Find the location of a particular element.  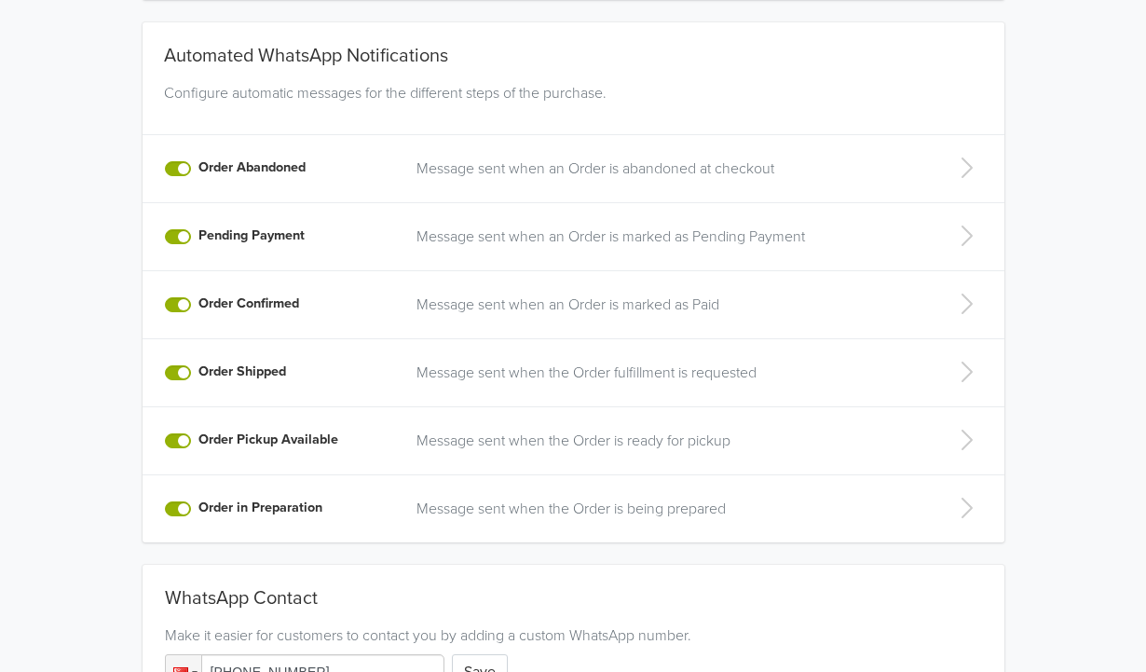

a: Message sent when an Order is abandoned at checkout is located at coordinates (666, 169).